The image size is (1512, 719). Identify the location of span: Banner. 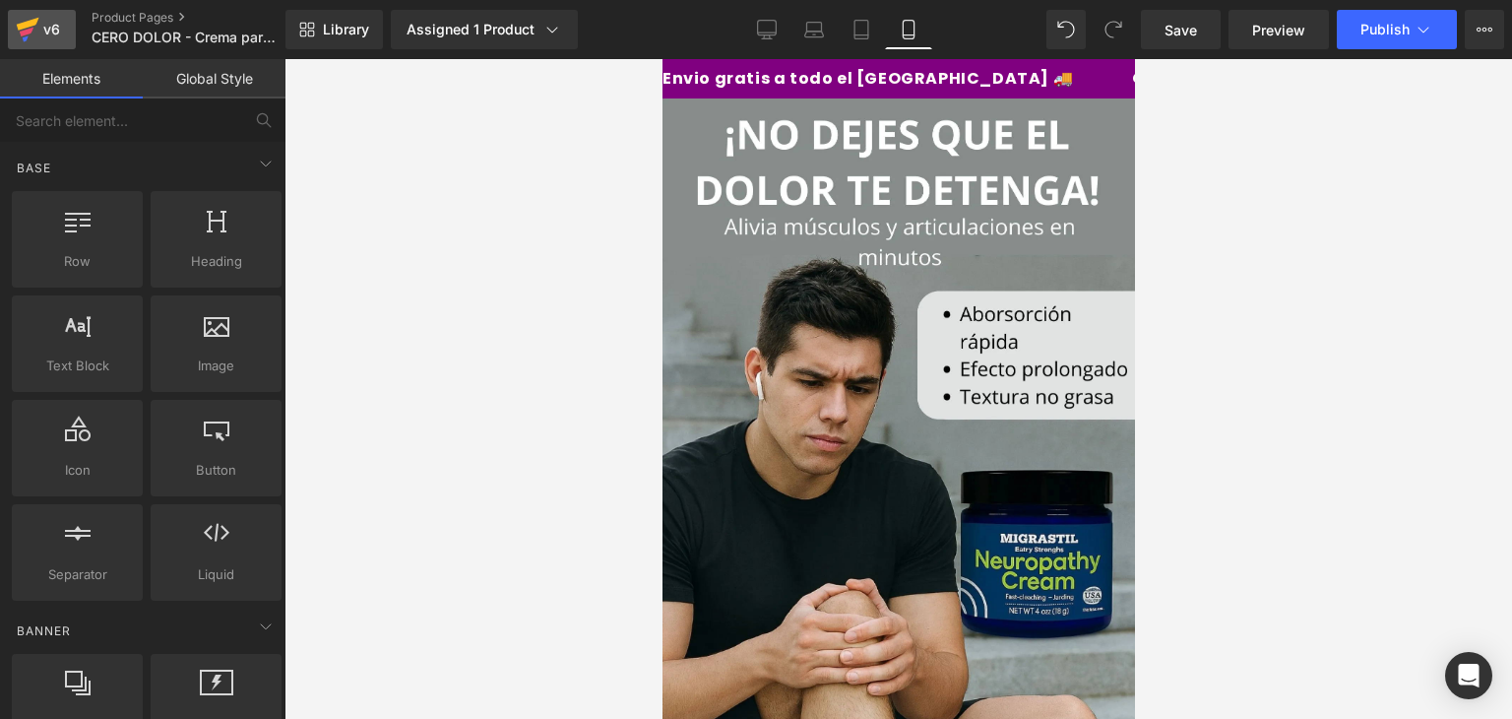
(43, 630).